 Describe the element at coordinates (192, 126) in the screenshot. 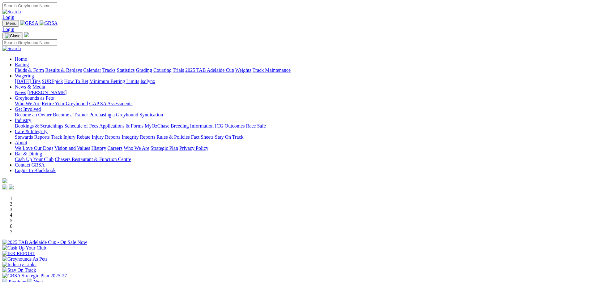

I see `a: Breeding Information` at that location.